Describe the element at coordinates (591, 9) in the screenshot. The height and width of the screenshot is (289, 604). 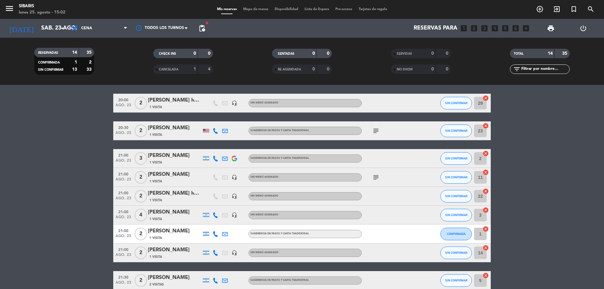
I see `i: search` at that location.